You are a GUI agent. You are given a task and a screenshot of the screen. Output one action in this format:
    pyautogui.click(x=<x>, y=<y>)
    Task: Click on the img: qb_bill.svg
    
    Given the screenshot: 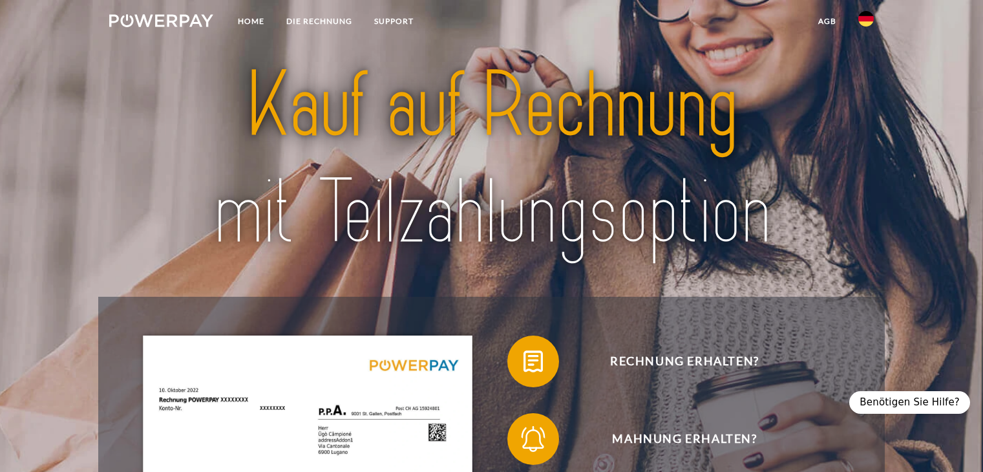 What is the action you would take?
    pyautogui.click(x=533, y=361)
    